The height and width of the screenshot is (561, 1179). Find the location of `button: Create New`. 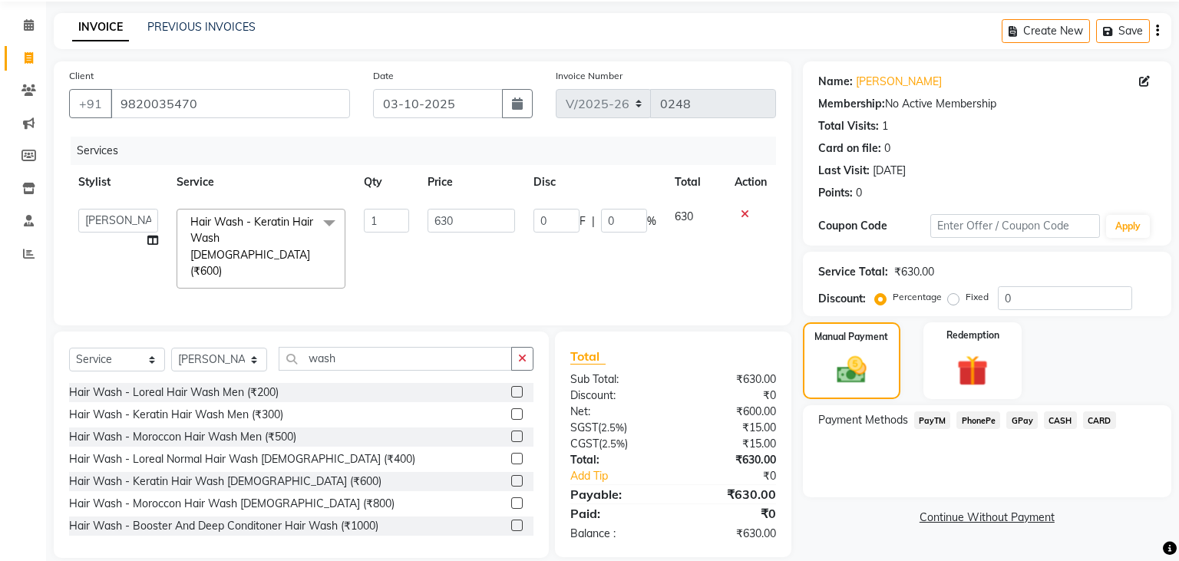

button: Create New is located at coordinates (1046, 31).